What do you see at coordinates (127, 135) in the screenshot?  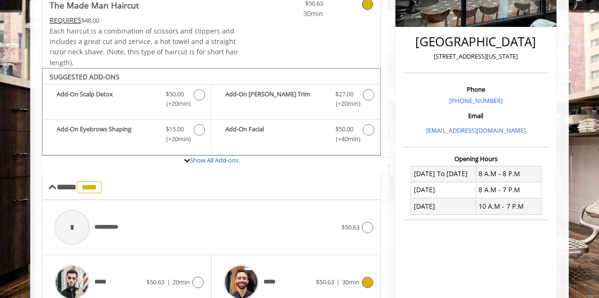 I see `label: Add-On Eyebrows Shaping` at bounding box center [127, 135].